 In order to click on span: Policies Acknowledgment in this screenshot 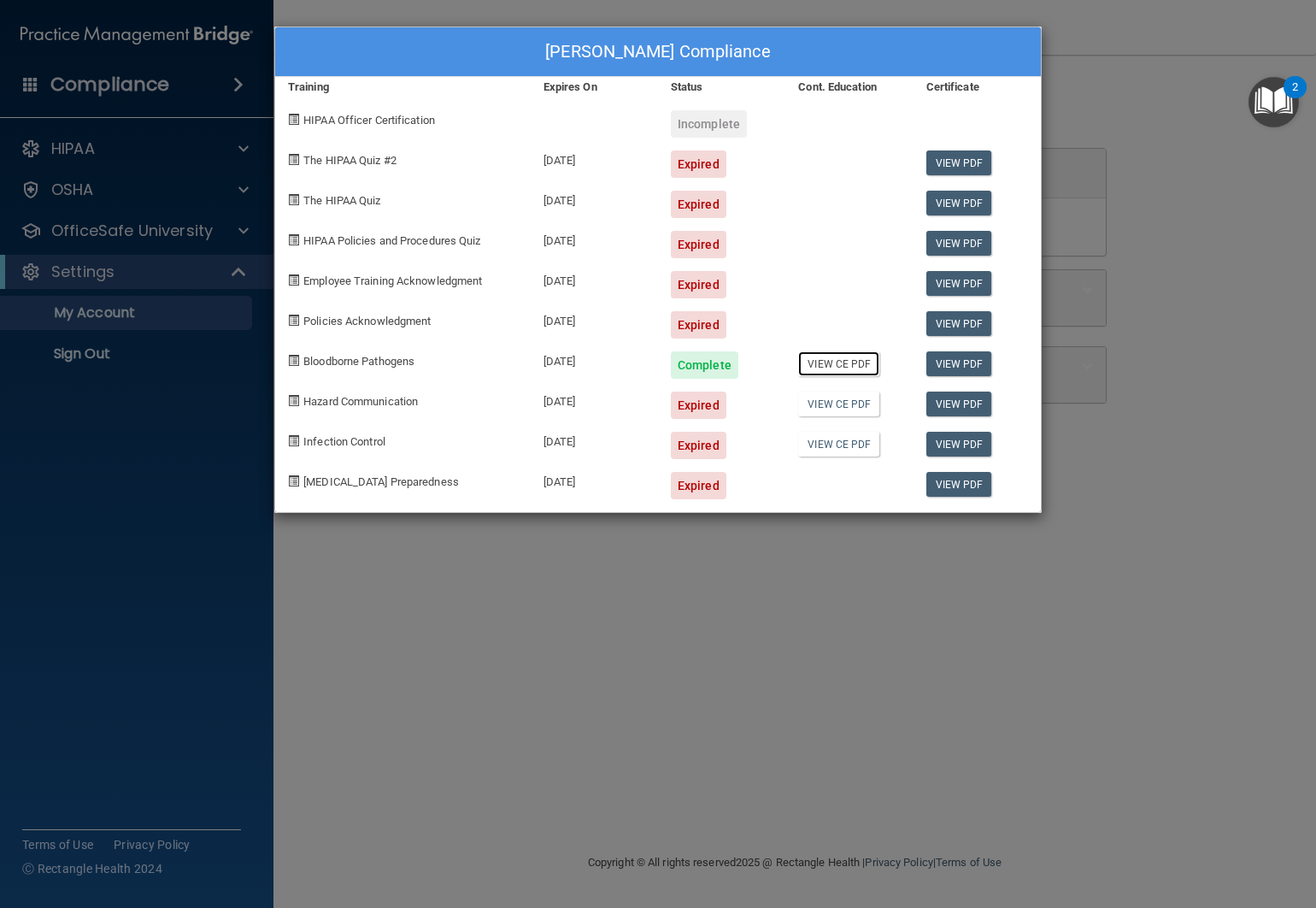, I will do `click(367, 321)`.